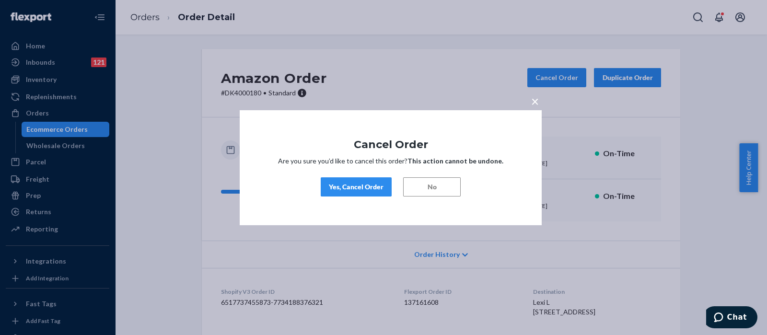 This screenshot has width=767, height=335. I want to click on div: Yes, Cancel Order, so click(356, 187).